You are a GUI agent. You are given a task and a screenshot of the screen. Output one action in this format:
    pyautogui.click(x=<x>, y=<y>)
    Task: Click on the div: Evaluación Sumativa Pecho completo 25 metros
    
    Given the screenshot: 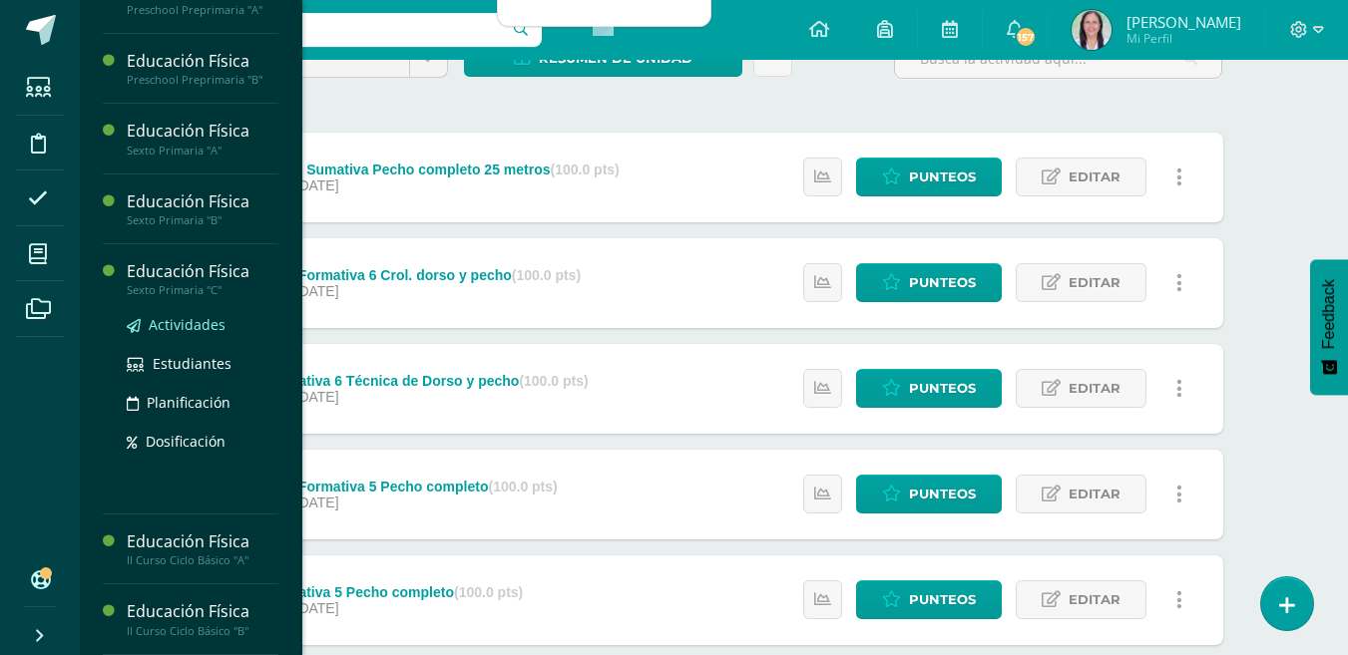 What is the action you would take?
    pyautogui.click(x=423, y=170)
    